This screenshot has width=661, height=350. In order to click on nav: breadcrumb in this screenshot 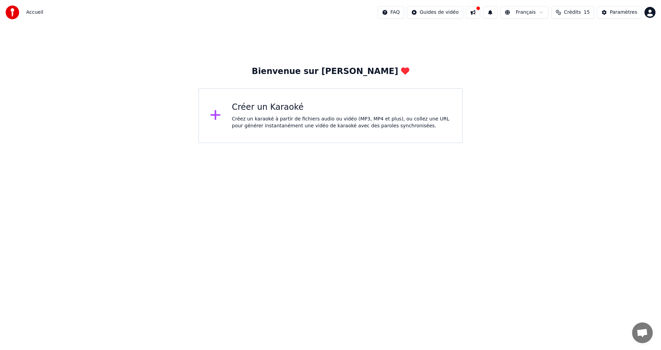, I will do `click(35, 12)`.